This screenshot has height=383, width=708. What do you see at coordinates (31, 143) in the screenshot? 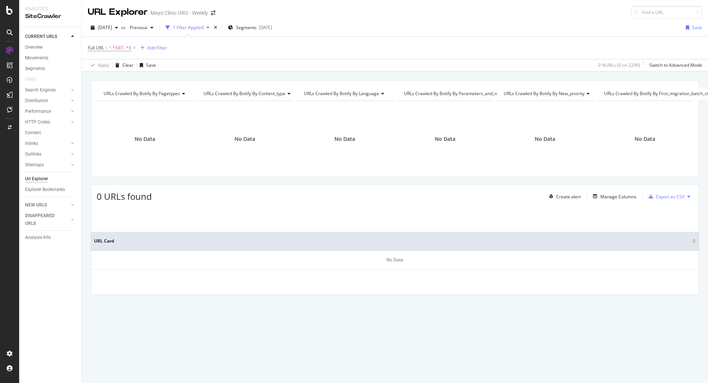
I see `div: Inlinks` at bounding box center [31, 143].